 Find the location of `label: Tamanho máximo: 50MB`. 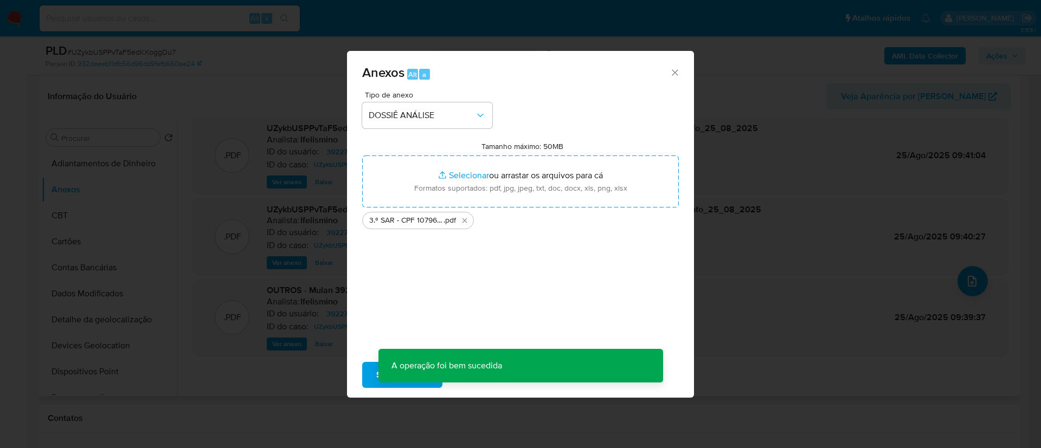

label: Tamanho máximo: 50MB is located at coordinates (522, 146).